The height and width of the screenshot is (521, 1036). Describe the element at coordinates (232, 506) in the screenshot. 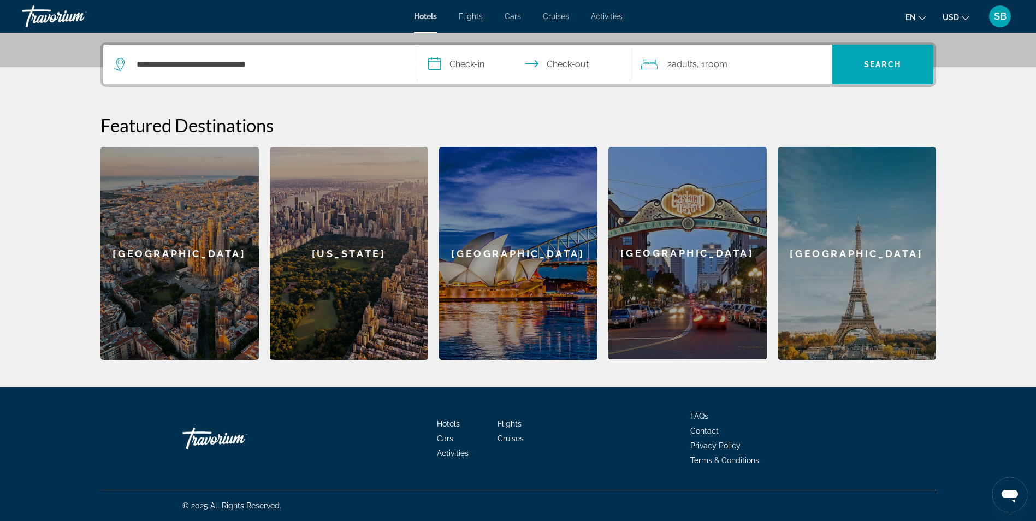

I see `span: © 2025 All Rights Reserved.` at that location.